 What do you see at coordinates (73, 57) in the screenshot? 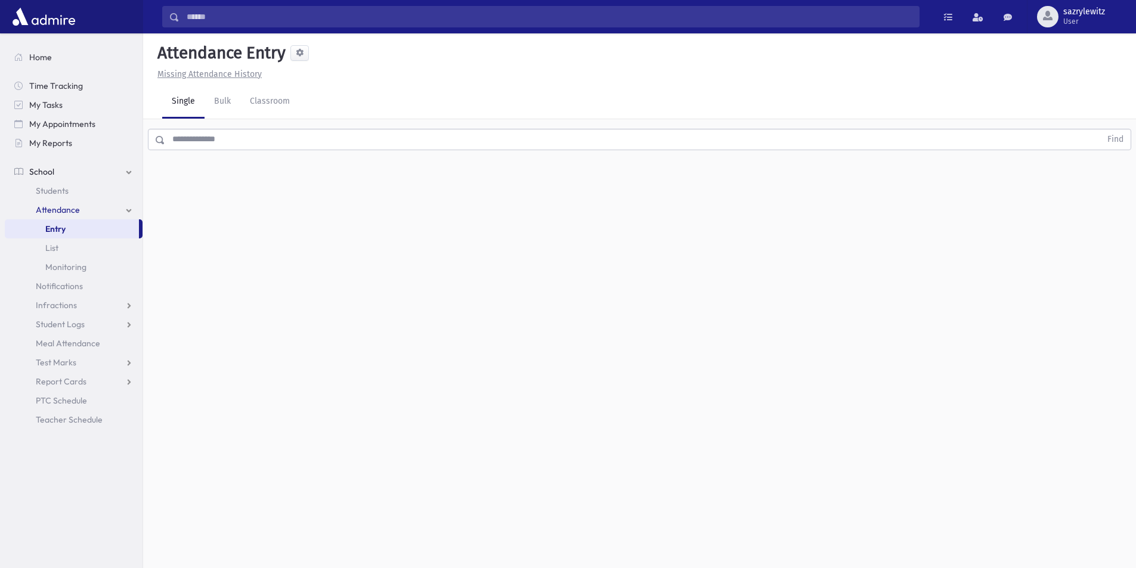
I see `a: Home` at bounding box center [73, 57].